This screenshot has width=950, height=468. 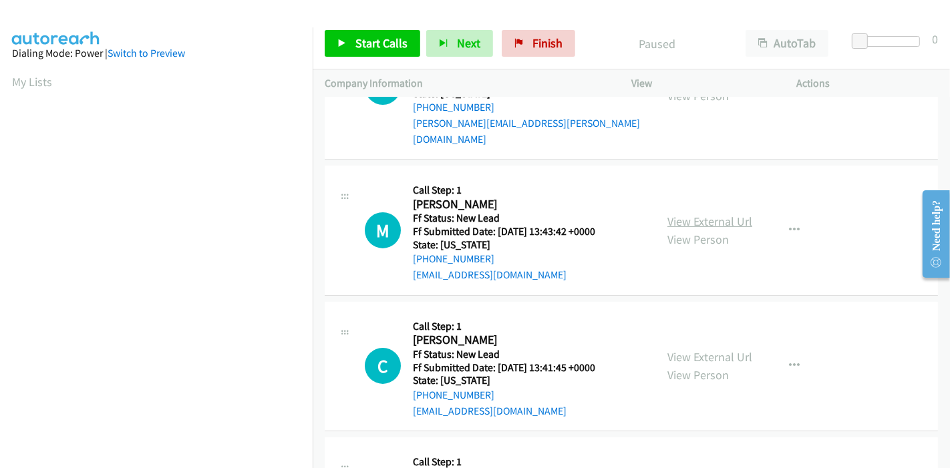 What do you see at coordinates (156, 53) in the screenshot?
I see `div: Dialing Mode: Power |` at bounding box center [156, 53].